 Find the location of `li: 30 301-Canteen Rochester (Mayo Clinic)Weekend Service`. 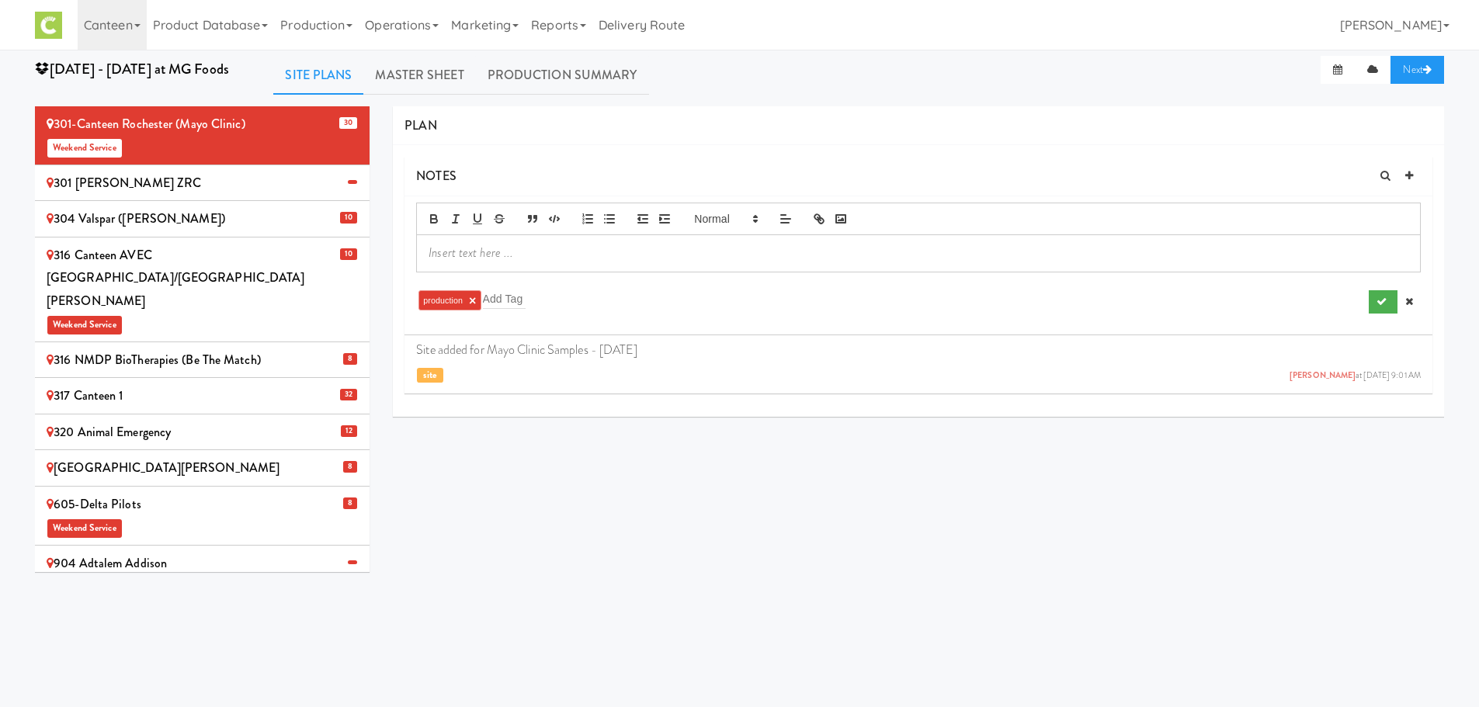

li: 30 301-Canteen Rochester (Mayo Clinic)Weekend Service is located at coordinates (202, 136).